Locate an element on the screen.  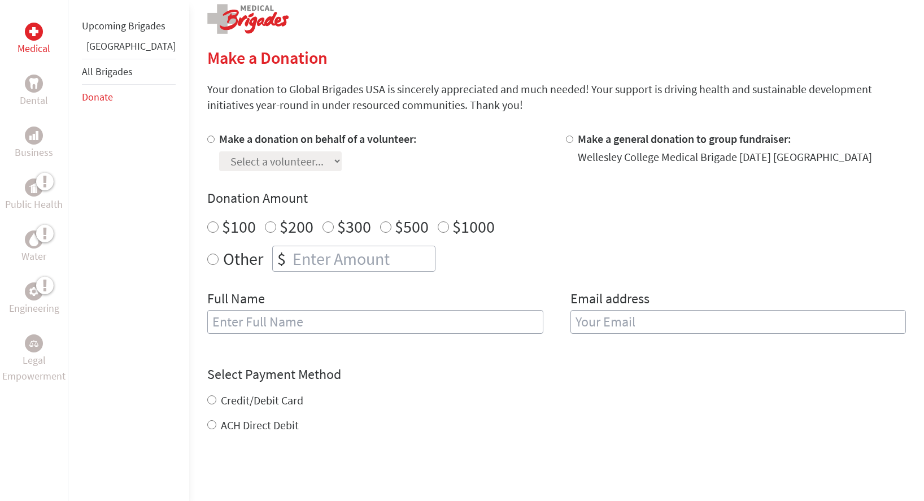
li: All Brigades is located at coordinates (129, 72).